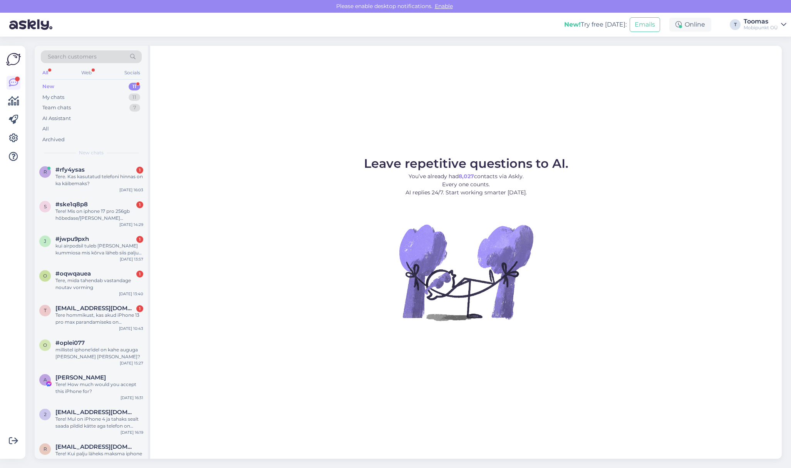 This screenshot has height=468, width=791. Describe the element at coordinates (81, 378) in the screenshot. I see `span: Aida Idimova` at that location.